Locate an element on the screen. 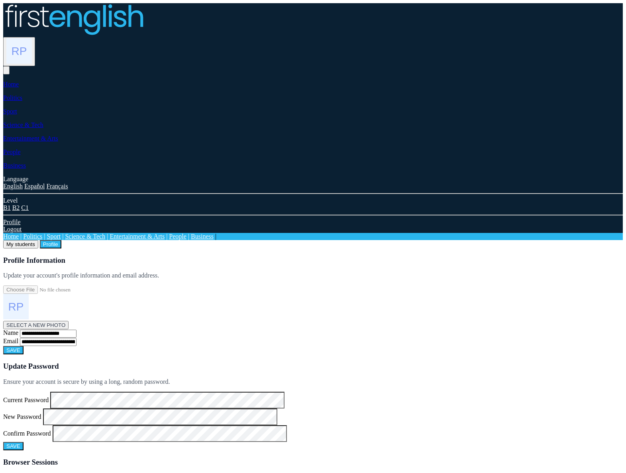  a: Français is located at coordinates (57, 186).